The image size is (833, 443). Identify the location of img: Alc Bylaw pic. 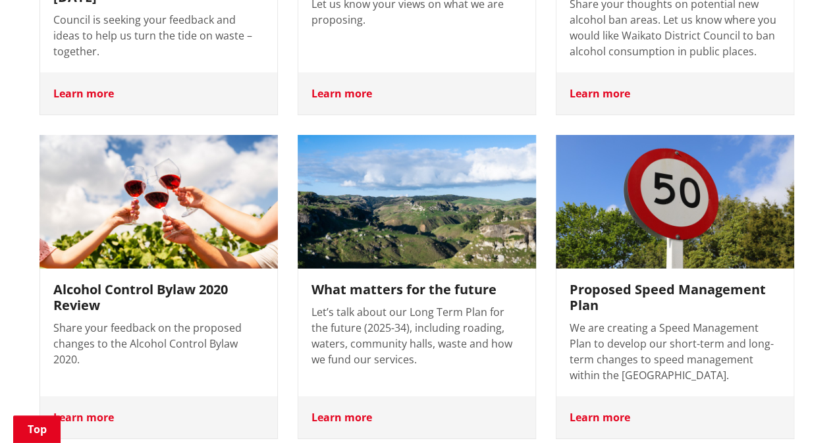
(159, 202).